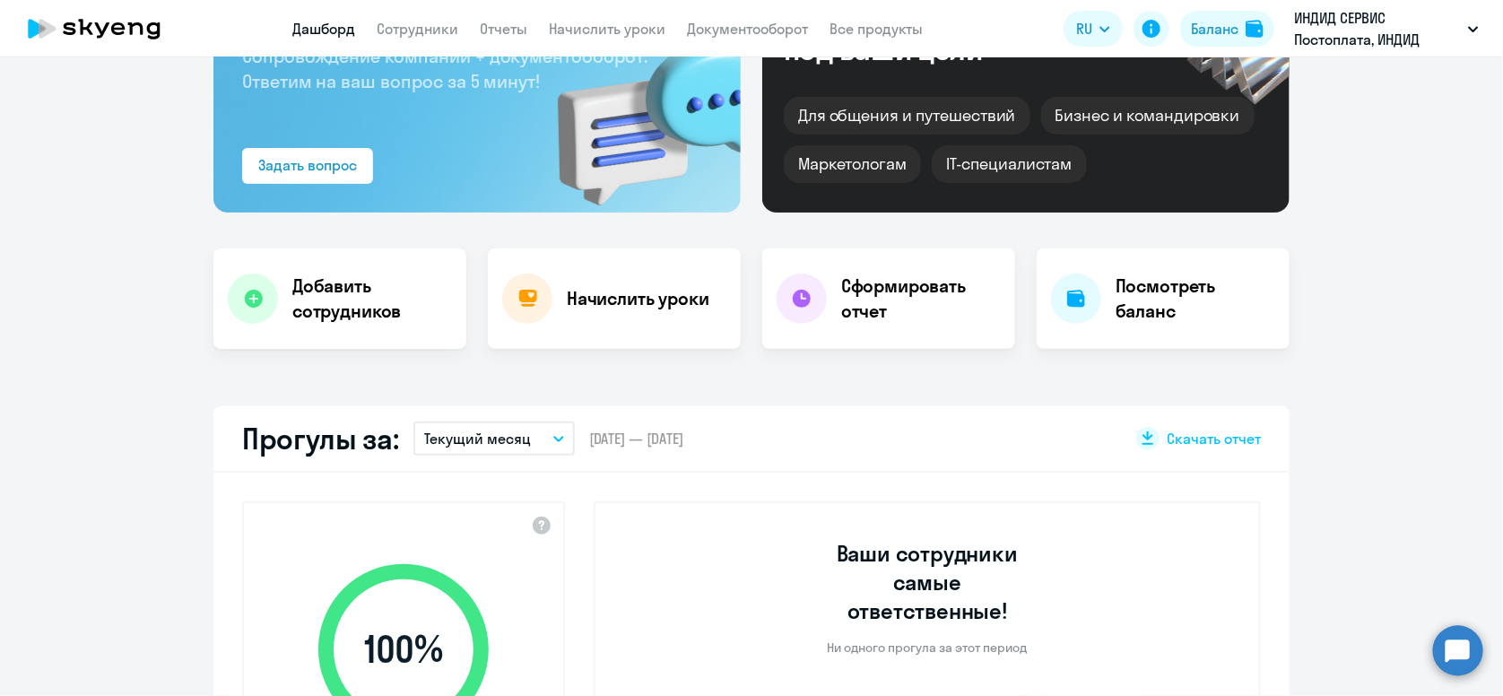 This screenshot has height=696, width=1503. Describe the element at coordinates (928, 648) in the screenshot. I see `p: Ни одного прогула за этот период` at that location.